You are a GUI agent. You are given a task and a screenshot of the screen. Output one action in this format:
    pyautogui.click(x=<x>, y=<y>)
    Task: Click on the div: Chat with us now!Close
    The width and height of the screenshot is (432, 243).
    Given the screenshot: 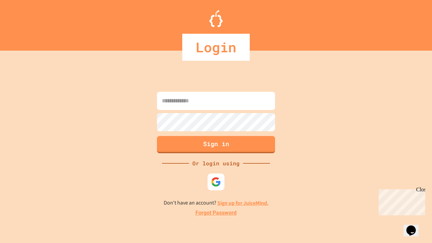 What is the action you would take?
    pyautogui.click(x=25, y=23)
    